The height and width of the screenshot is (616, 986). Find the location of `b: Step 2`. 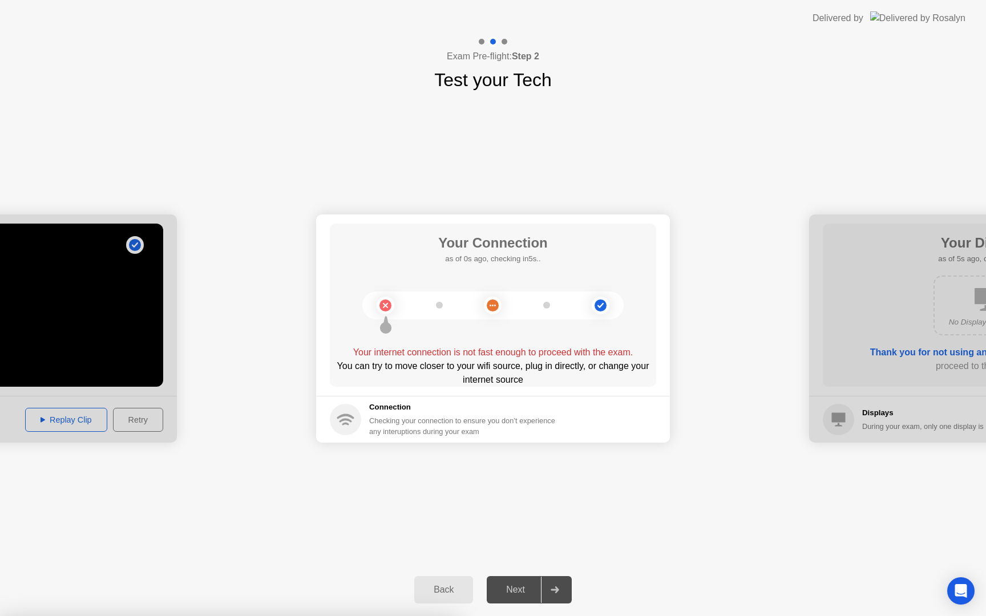

b: Step 2 is located at coordinates (526, 56).